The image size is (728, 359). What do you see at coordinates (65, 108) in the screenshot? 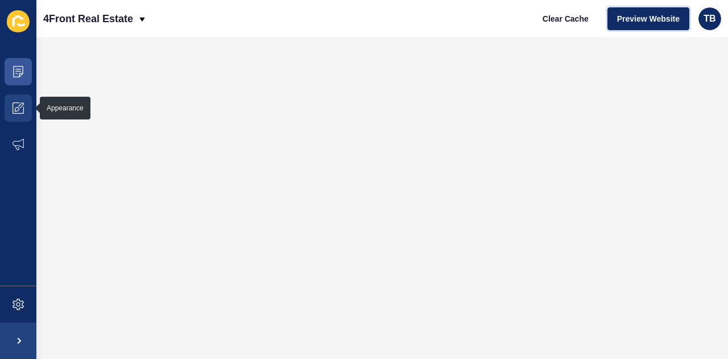
I see `div: Appearance` at bounding box center [65, 108].